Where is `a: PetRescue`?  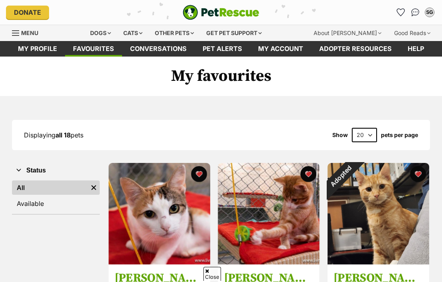
a: PetRescue is located at coordinates (221, 12).